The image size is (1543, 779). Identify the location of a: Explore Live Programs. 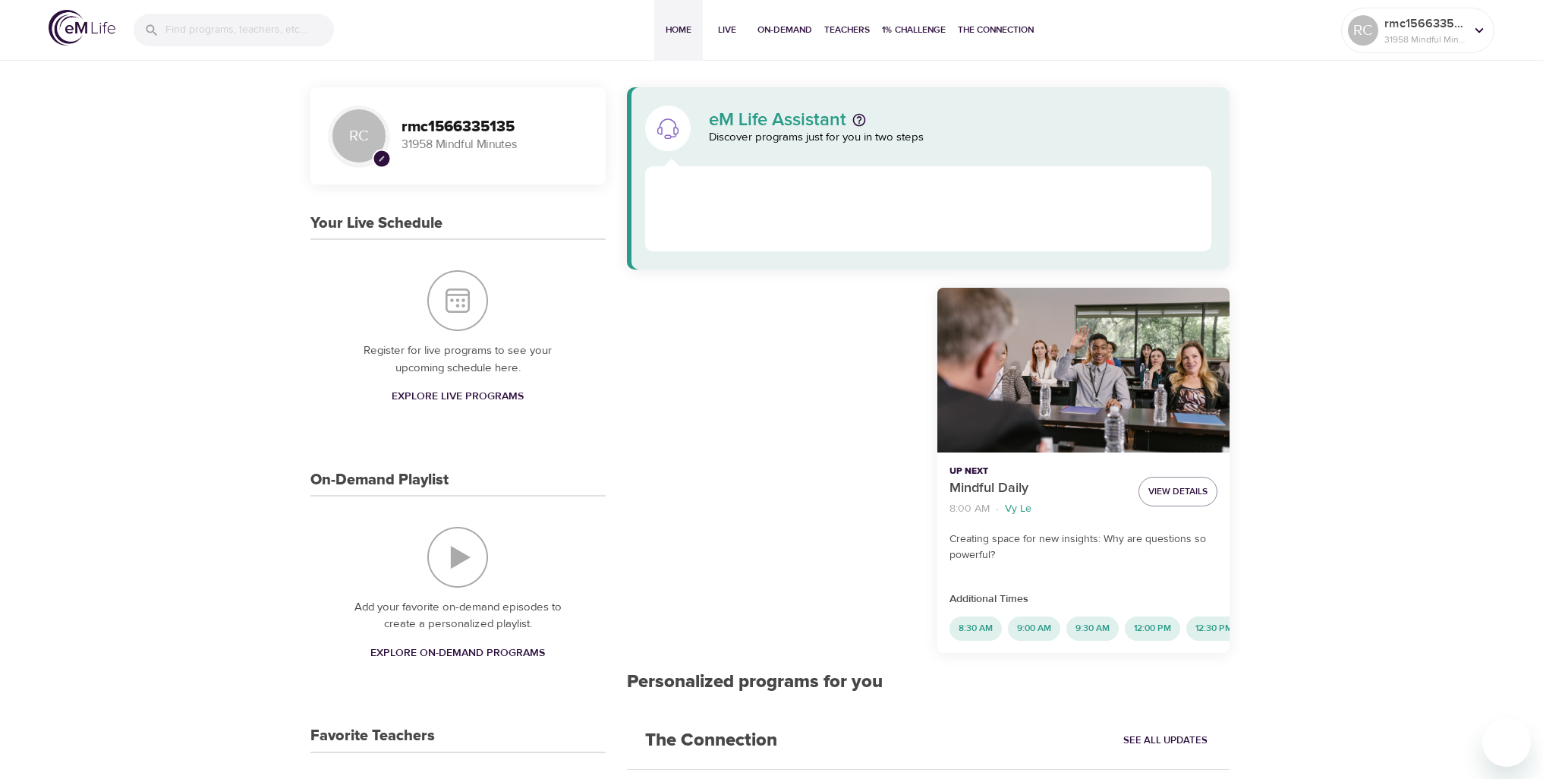
(458, 396).